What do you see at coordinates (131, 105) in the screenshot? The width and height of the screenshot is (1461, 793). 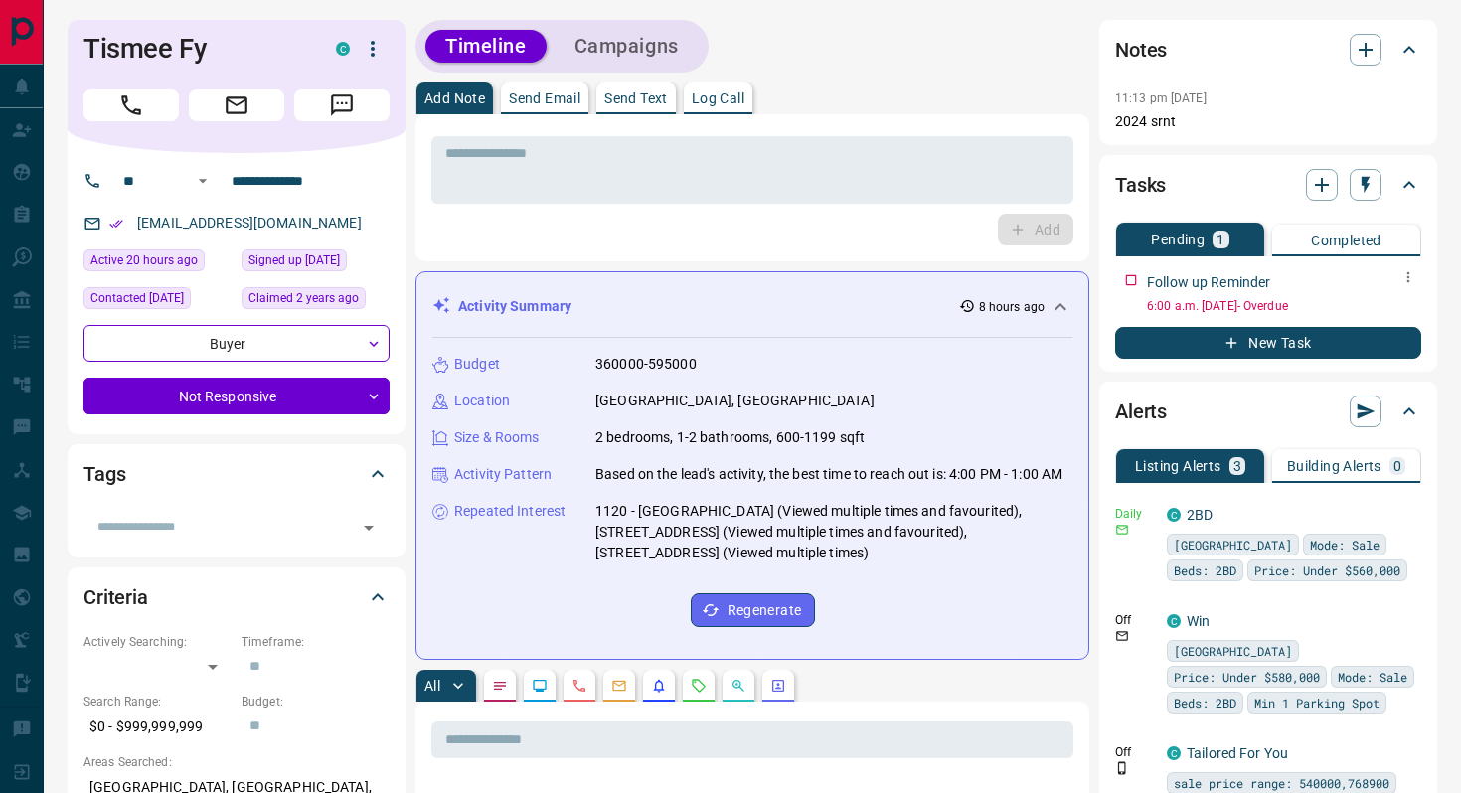 I see `span: Call` at bounding box center [131, 105].